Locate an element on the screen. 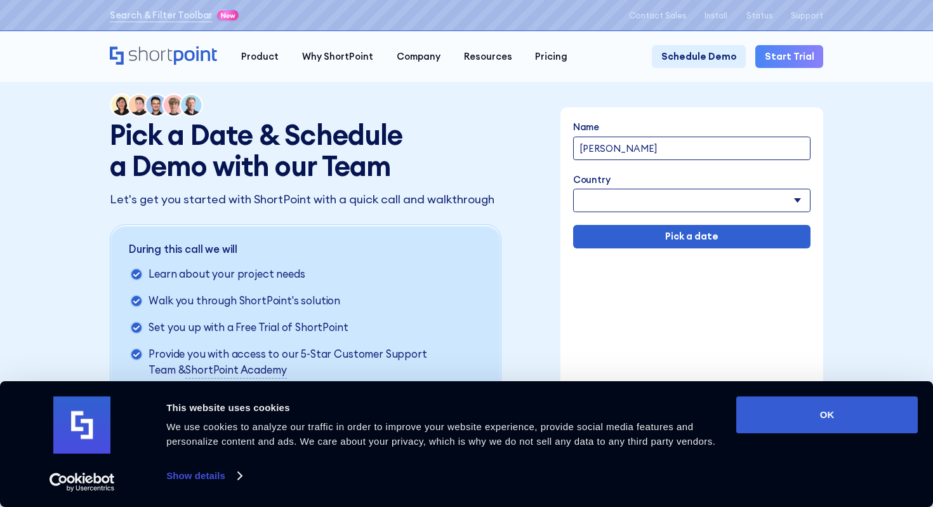 The image size is (933, 507). a: Show details is located at coordinates (204, 476).